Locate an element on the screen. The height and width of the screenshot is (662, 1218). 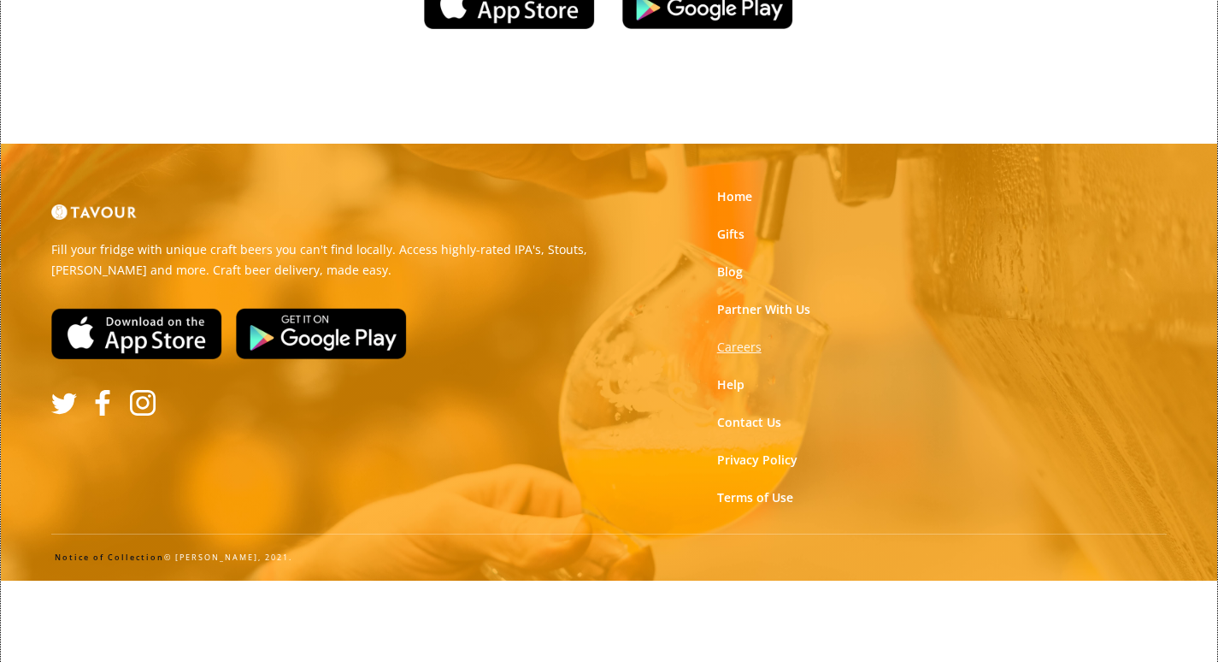
strong: Careers is located at coordinates (739, 346).